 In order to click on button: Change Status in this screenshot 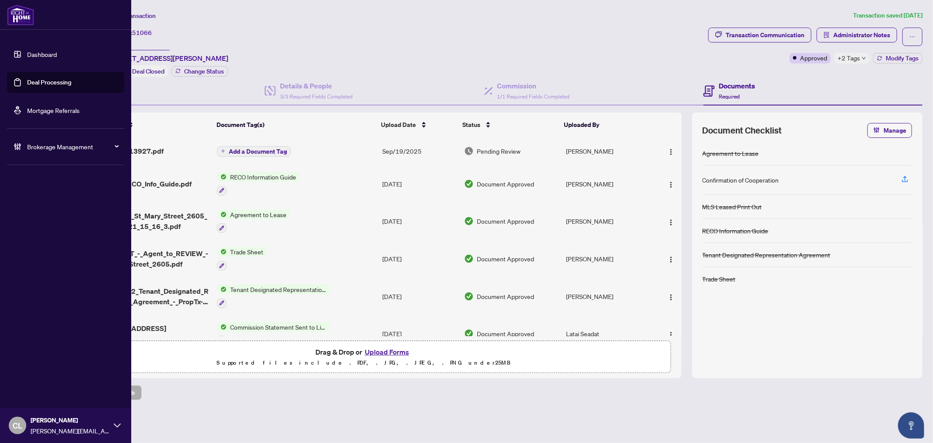, I will do `click(199, 71)`.